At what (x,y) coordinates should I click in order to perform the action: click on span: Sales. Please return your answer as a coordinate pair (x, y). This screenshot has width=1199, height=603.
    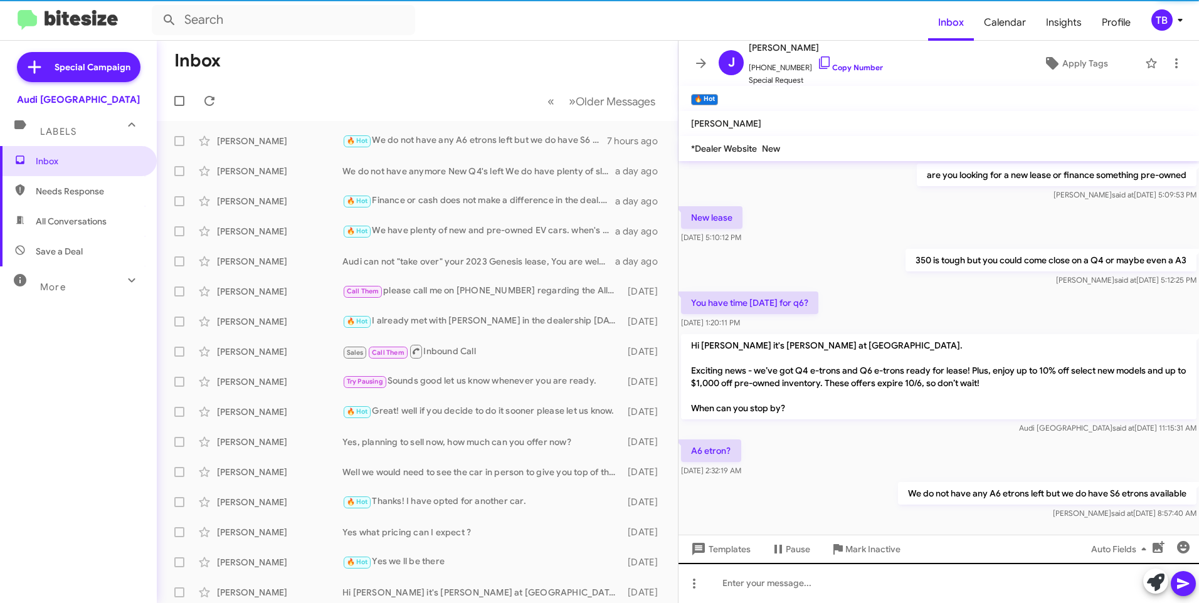
    Looking at the image, I should click on (355, 352).